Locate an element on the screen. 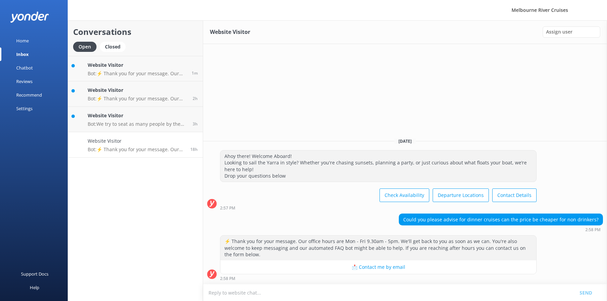  button: Contact Details is located at coordinates (514, 195).